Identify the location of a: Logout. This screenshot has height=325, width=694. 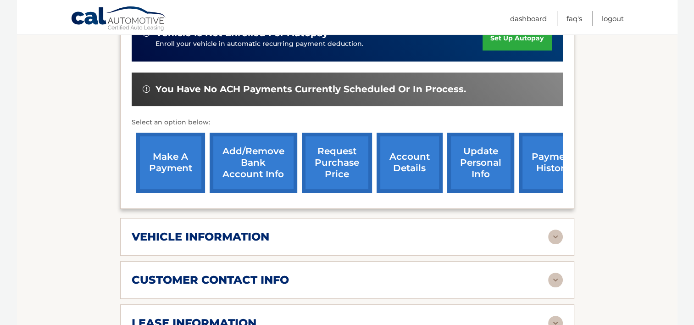
(613, 18).